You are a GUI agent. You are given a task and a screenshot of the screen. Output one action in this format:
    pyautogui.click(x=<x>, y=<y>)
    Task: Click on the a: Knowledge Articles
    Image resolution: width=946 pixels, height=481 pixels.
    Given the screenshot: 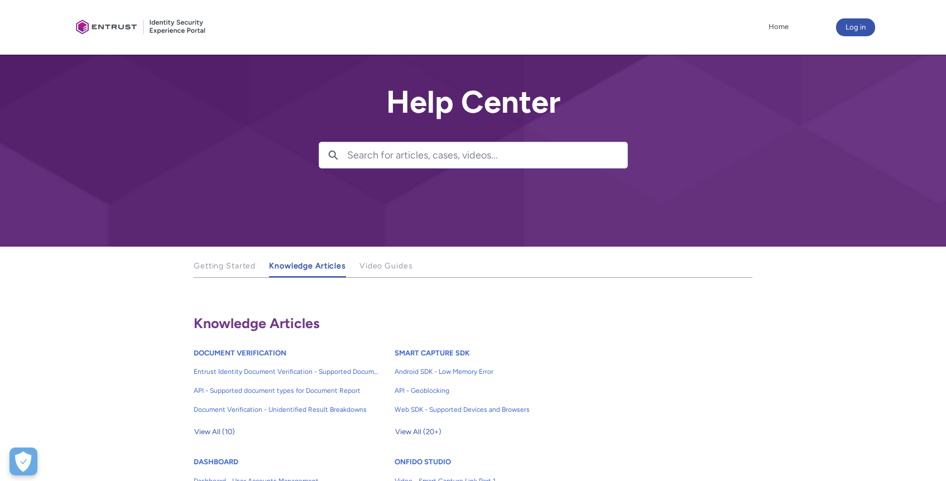 What is the action you would take?
    pyautogui.click(x=307, y=266)
    